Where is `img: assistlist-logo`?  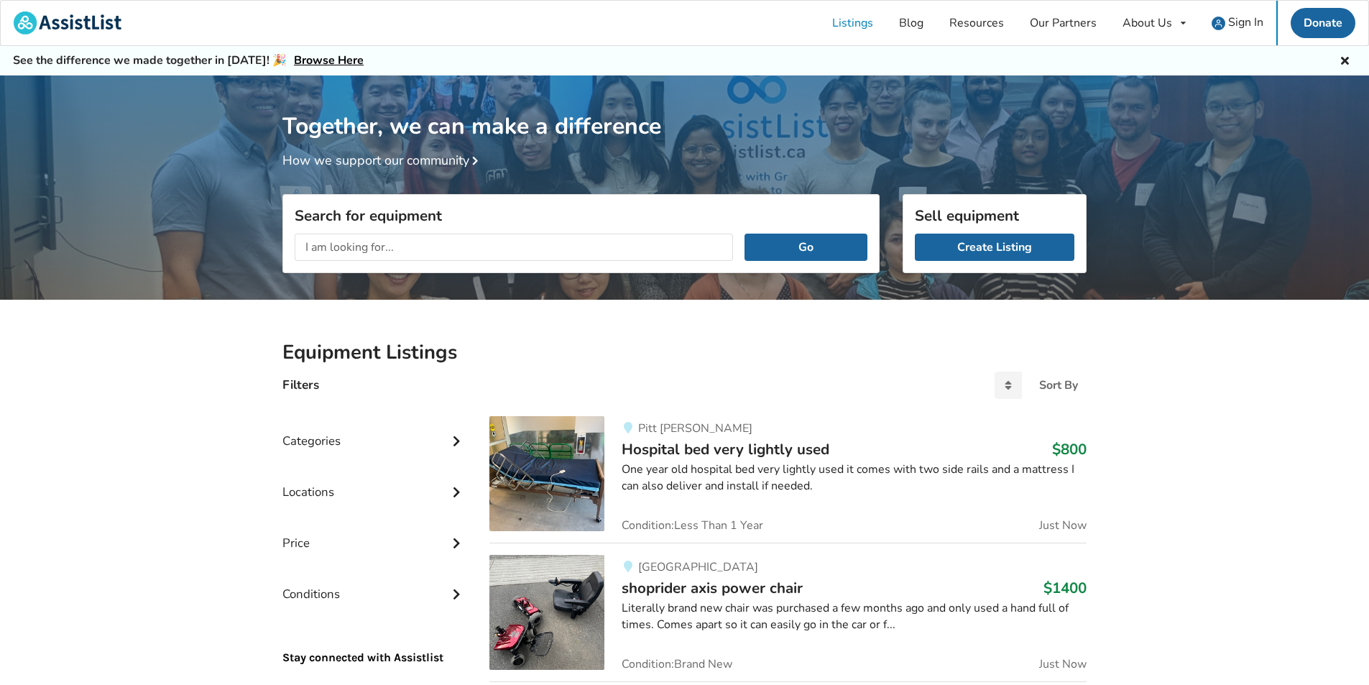
img: assistlist-logo is located at coordinates (68, 23).